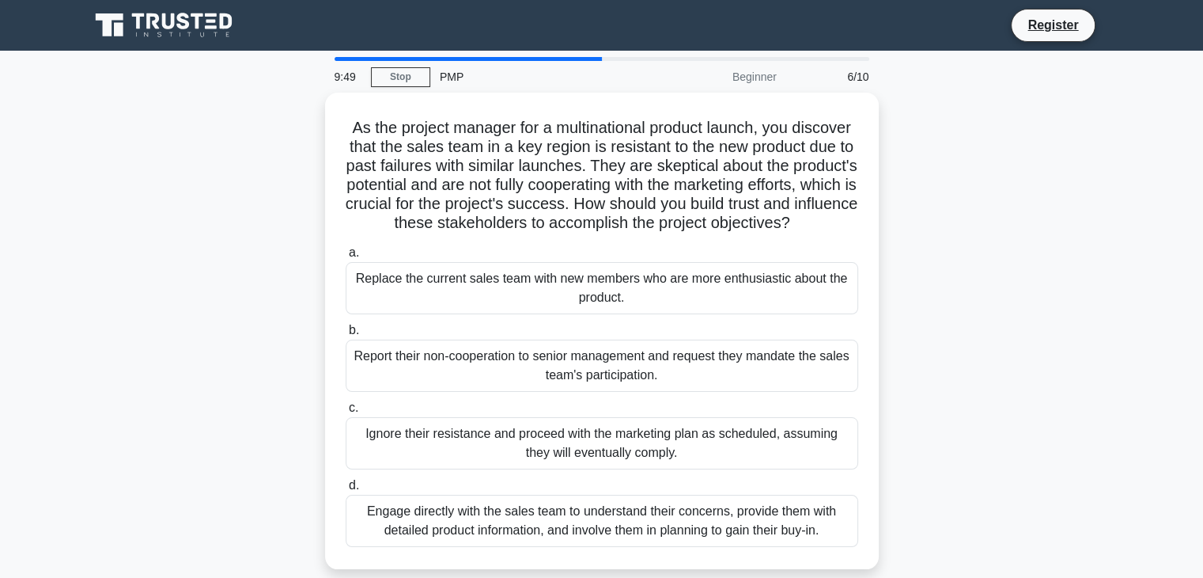  I want to click on div: 9:49, so click(348, 77).